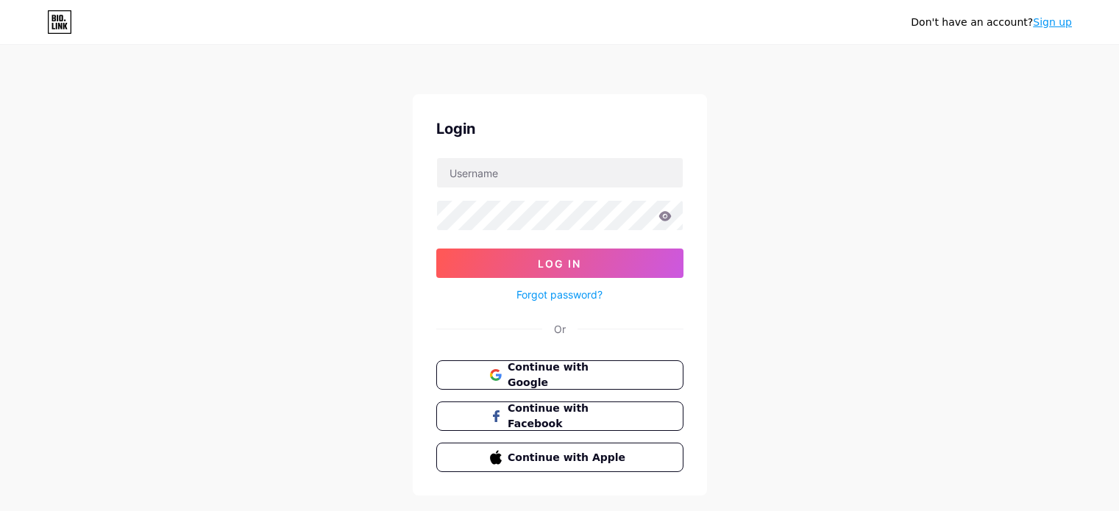  Describe the element at coordinates (1052, 22) in the screenshot. I see `a: Sign up` at that location.